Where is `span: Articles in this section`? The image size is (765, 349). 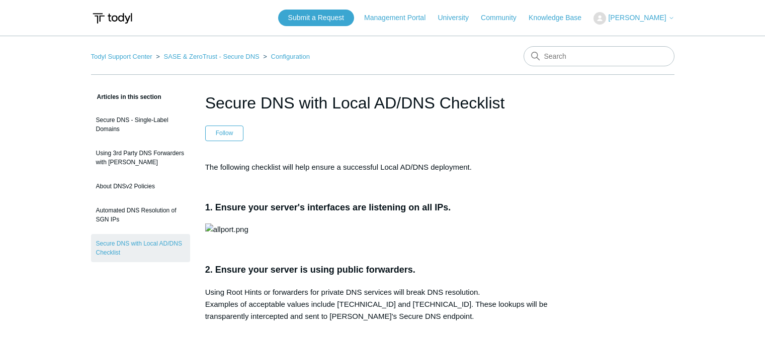
span: Articles in this section is located at coordinates (126, 97).